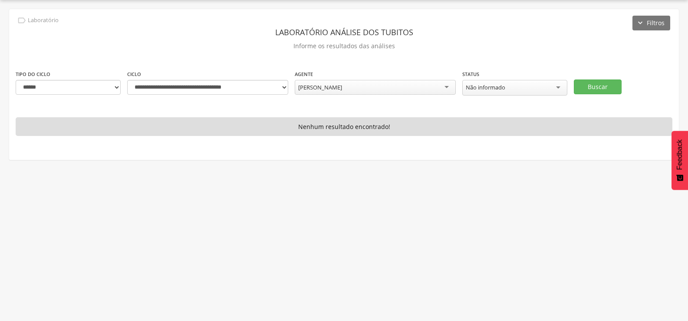  I want to click on button: Buscar, so click(598, 87).